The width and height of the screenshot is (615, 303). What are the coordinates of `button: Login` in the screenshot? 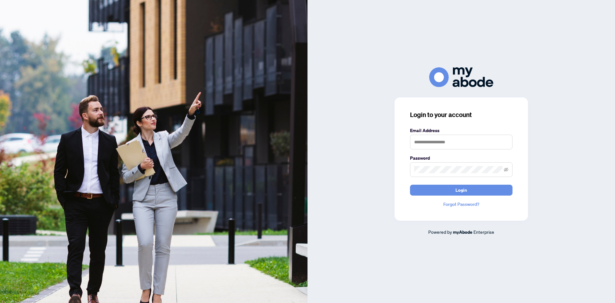 It's located at (461, 190).